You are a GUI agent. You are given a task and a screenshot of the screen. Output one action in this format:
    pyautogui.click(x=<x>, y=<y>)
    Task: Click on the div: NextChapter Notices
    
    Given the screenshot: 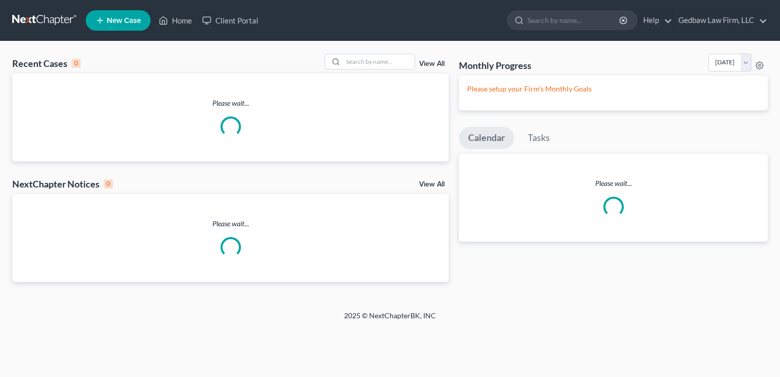 What is the action you would take?
    pyautogui.click(x=62, y=184)
    